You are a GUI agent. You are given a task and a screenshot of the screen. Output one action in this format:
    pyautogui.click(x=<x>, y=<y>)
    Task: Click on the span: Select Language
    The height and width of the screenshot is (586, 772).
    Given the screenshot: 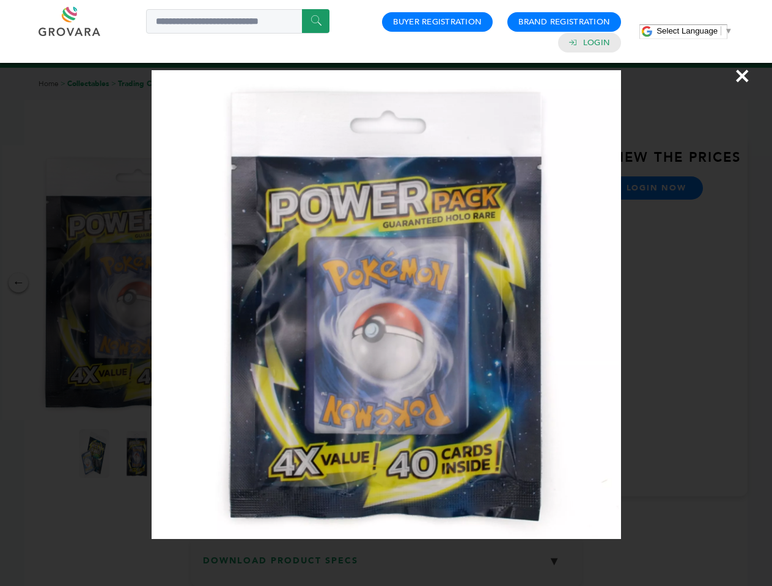 What is the action you would take?
    pyautogui.click(x=687, y=31)
    